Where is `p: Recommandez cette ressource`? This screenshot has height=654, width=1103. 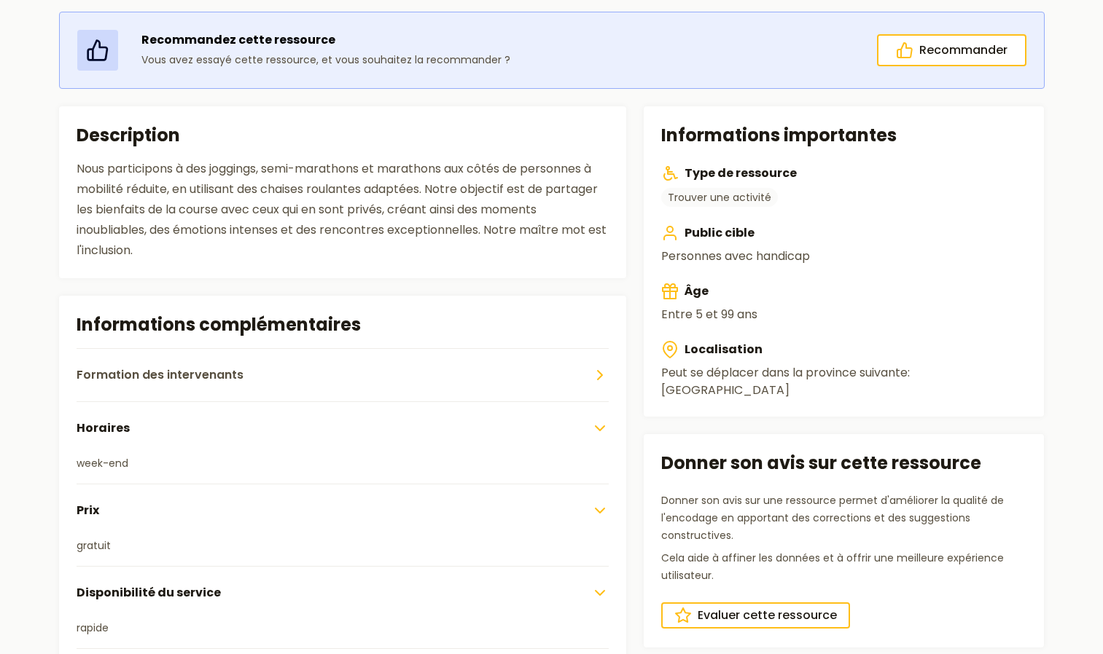 p: Recommandez cette ressource is located at coordinates (326, 40).